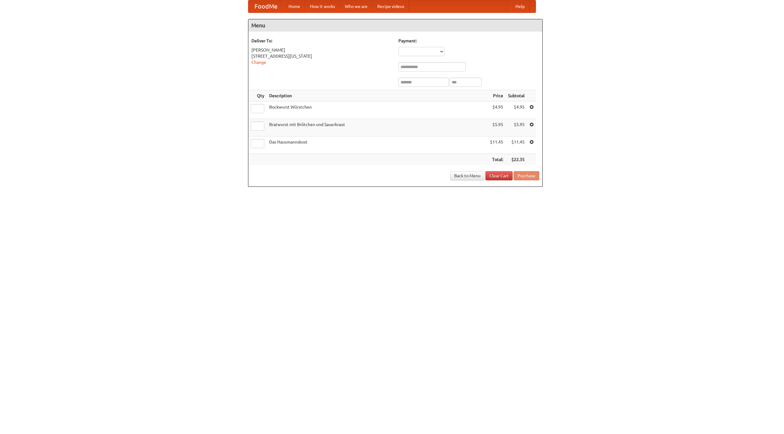  What do you see at coordinates (517, 96) in the screenshot?
I see `th: Subtotal` at bounding box center [517, 96].